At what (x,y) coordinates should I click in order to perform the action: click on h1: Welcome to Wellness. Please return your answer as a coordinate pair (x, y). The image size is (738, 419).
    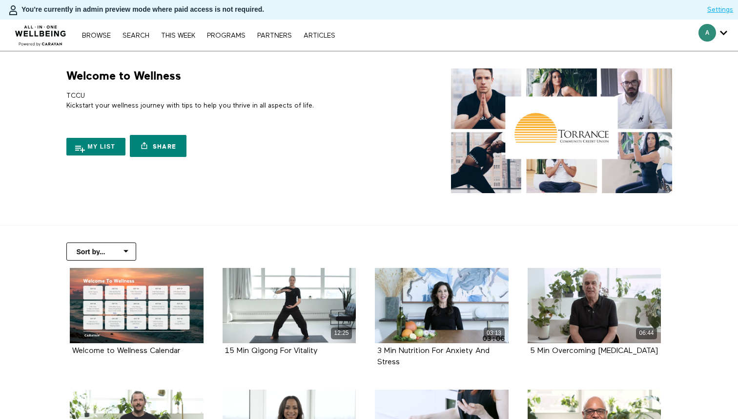
    Looking at the image, I should click on (124, 76).